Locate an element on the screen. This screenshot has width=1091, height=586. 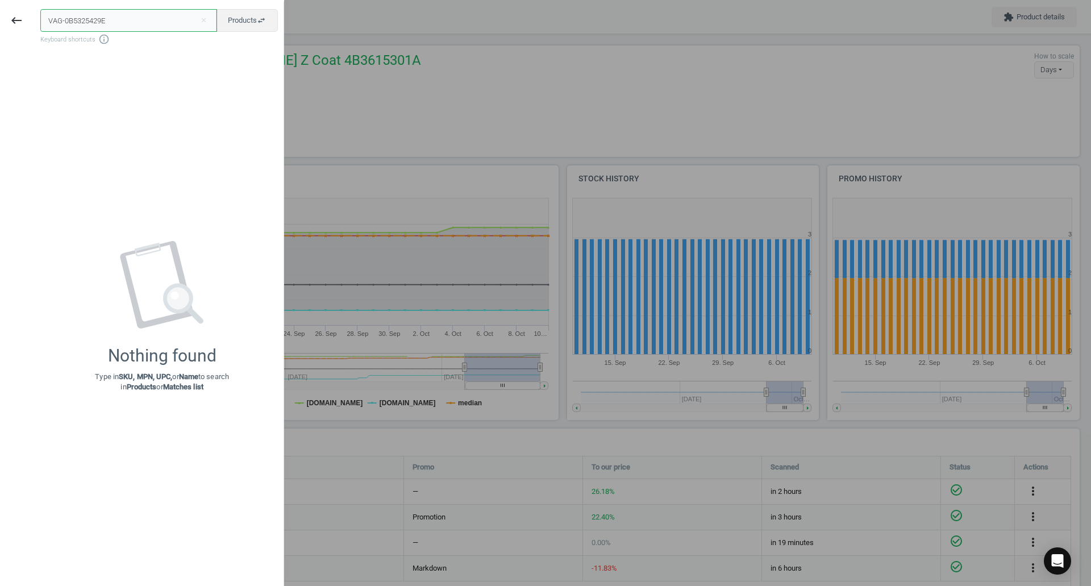
span: Products is located at coordinates (247, 20).